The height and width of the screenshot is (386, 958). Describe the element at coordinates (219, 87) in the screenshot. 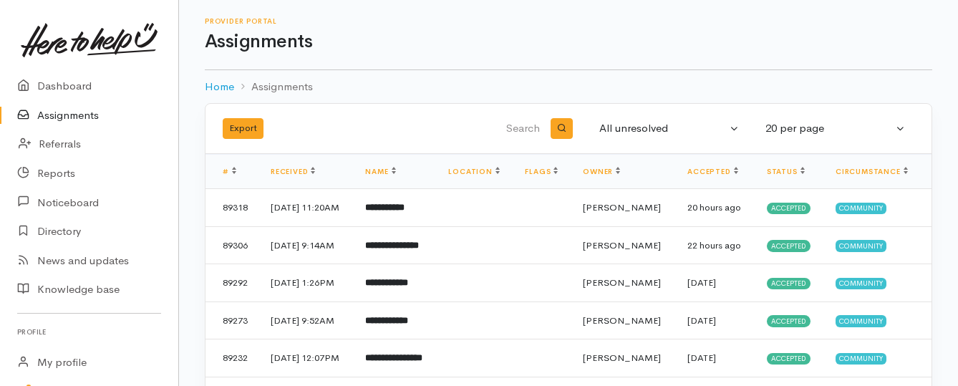

I see `a: Home` at that location.